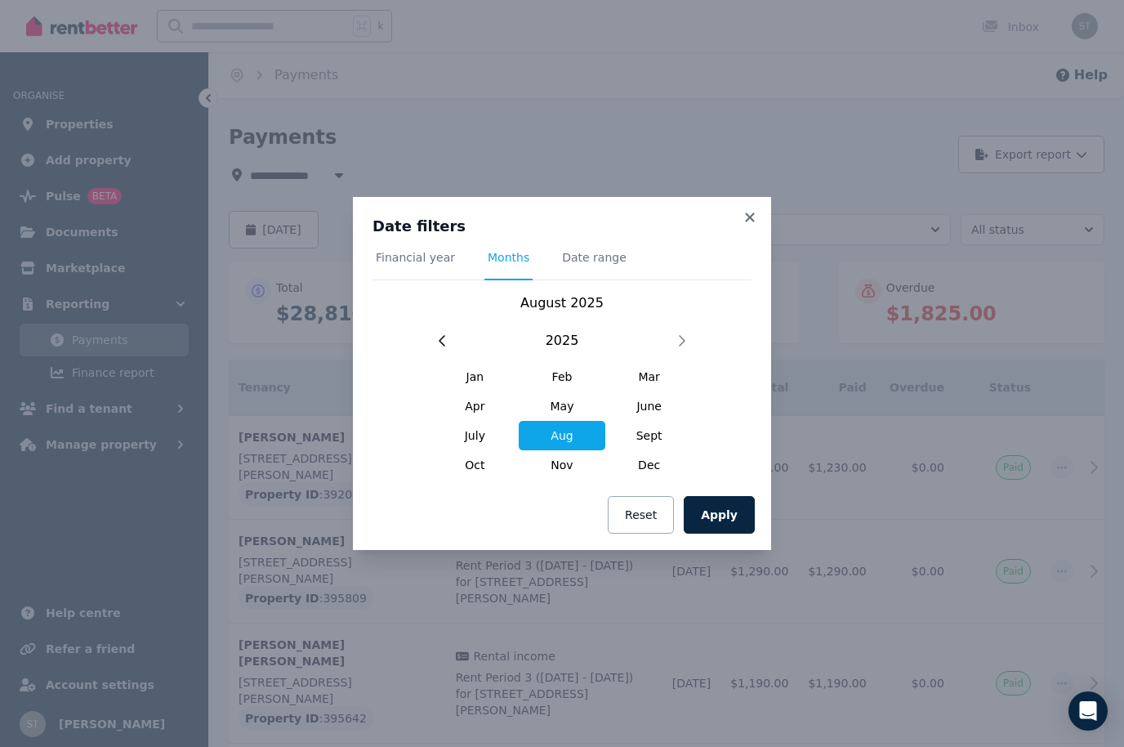  What do you see at coordinates (594, 257) in the screenshot?
I see `span: Date range` at bounding box center [594, 257].